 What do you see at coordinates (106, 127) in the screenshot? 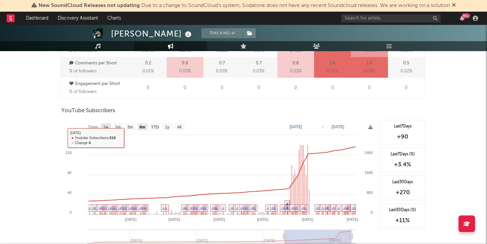
I see `text: 1w` at bounding box center [106, 127].